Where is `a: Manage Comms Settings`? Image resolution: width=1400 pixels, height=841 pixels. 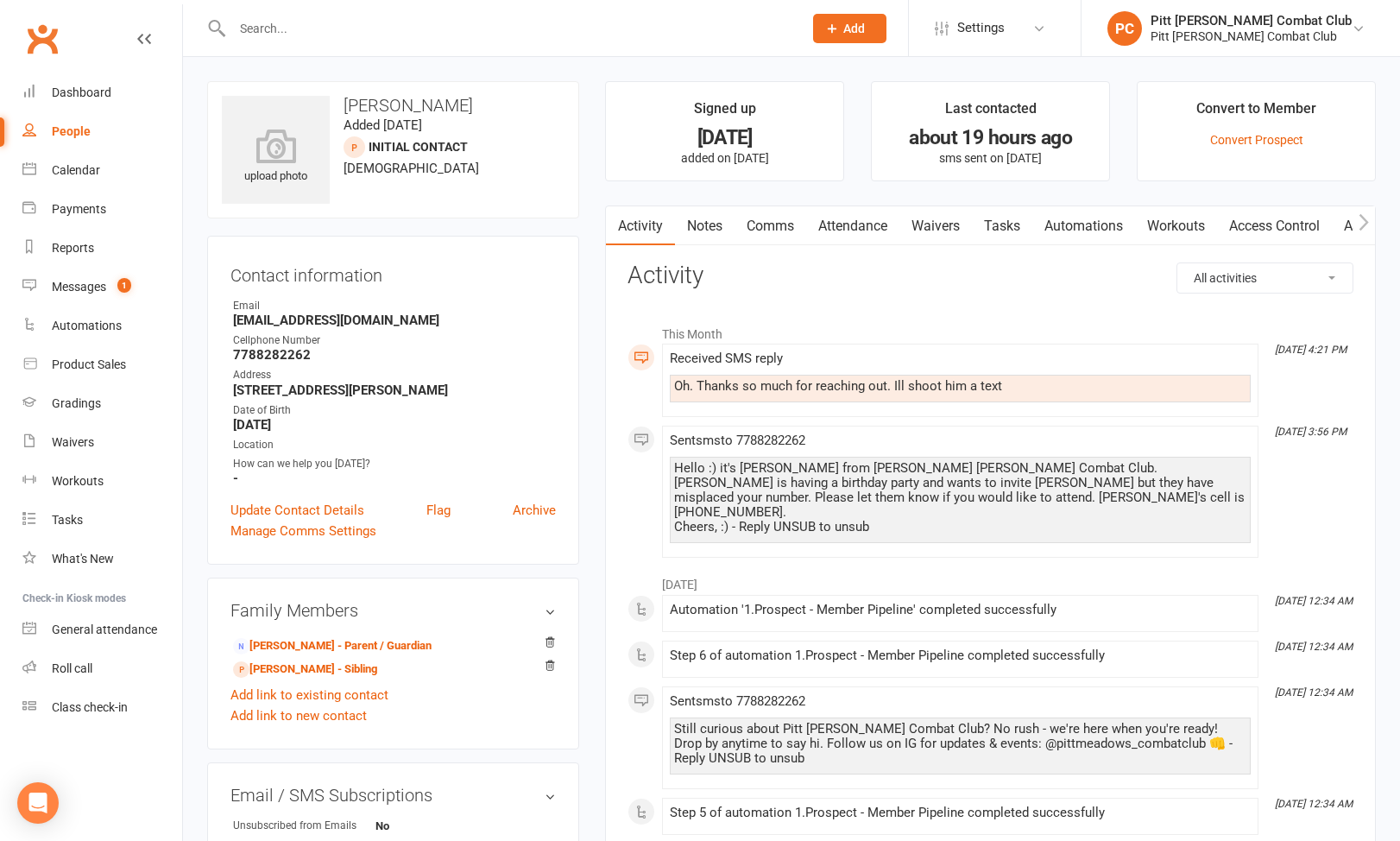
a: Manage Comms Settings is located at coordinates (303, 531).